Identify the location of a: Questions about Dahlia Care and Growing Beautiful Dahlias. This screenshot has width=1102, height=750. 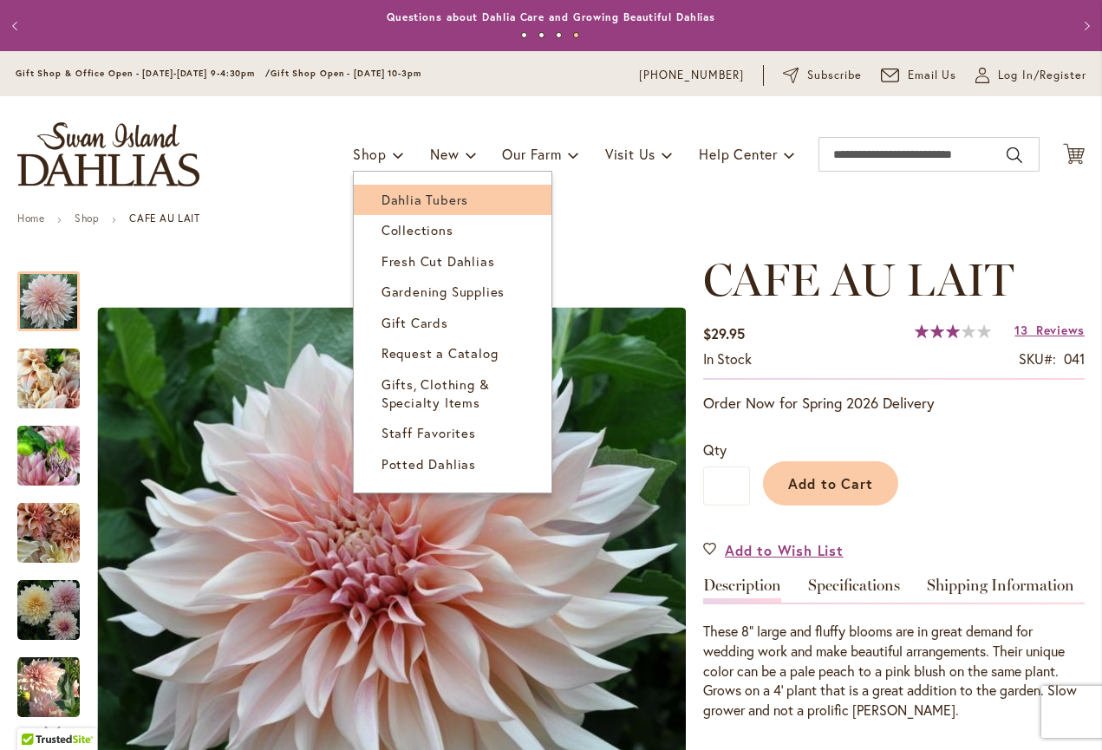
(550, 16).